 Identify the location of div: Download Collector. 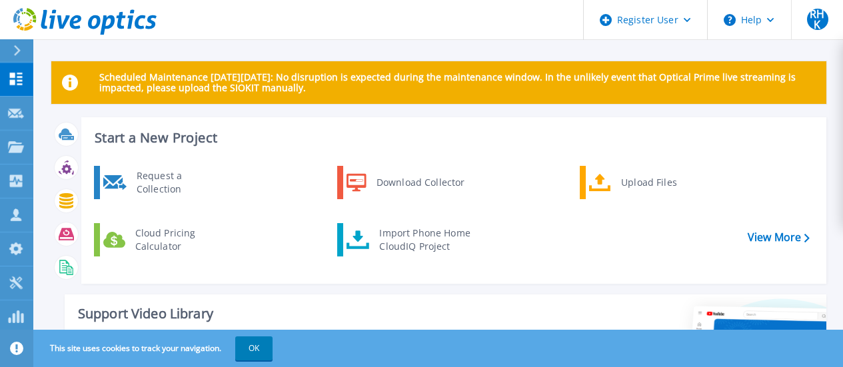
(420, 183).